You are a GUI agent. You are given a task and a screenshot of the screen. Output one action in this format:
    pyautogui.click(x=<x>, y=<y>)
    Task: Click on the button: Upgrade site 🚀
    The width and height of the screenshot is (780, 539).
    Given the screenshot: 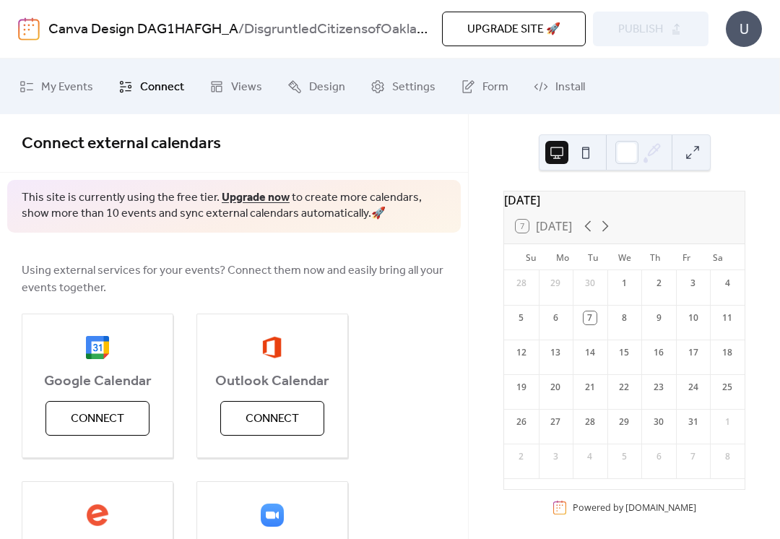 What is the action you would take?
    pyautogui.click(x=513, y=29)
    